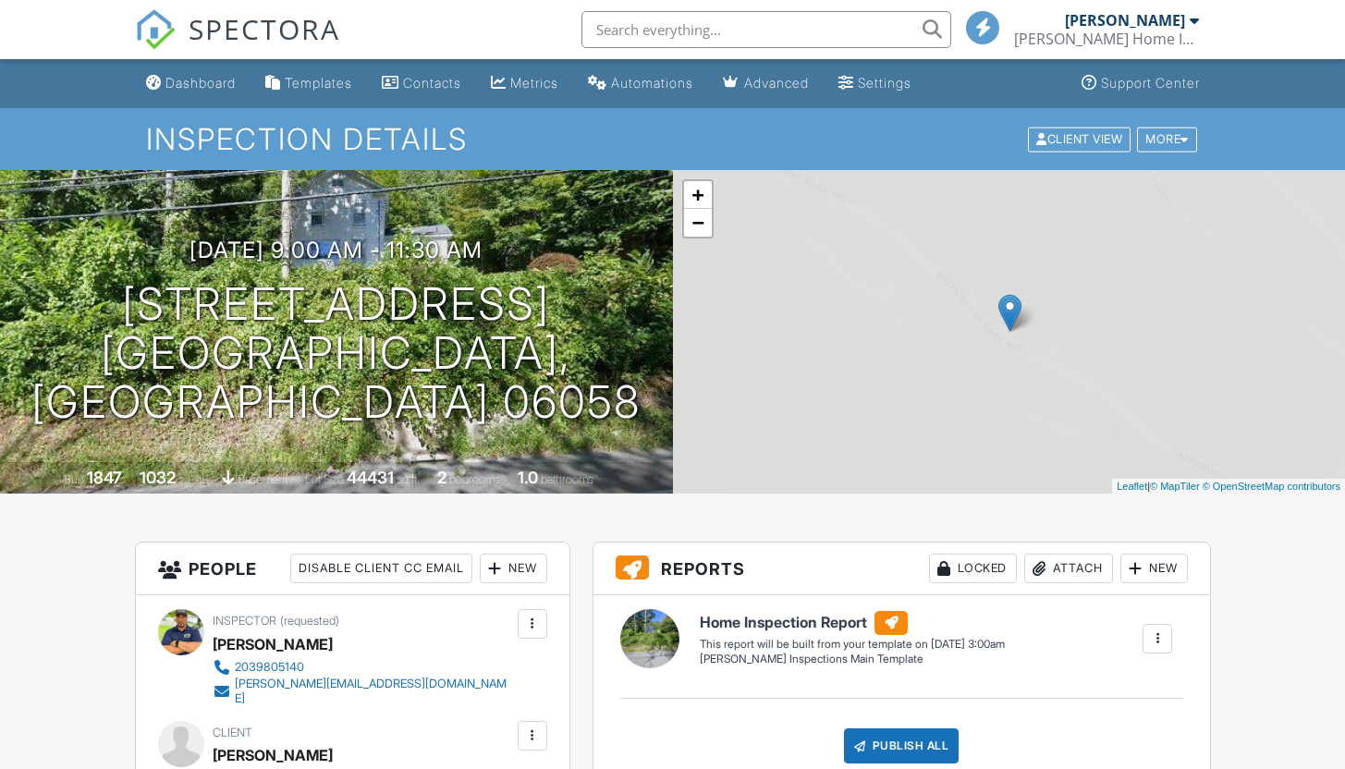  I want to click on div: DeLeon Home Inspections, so click(1107, 39).